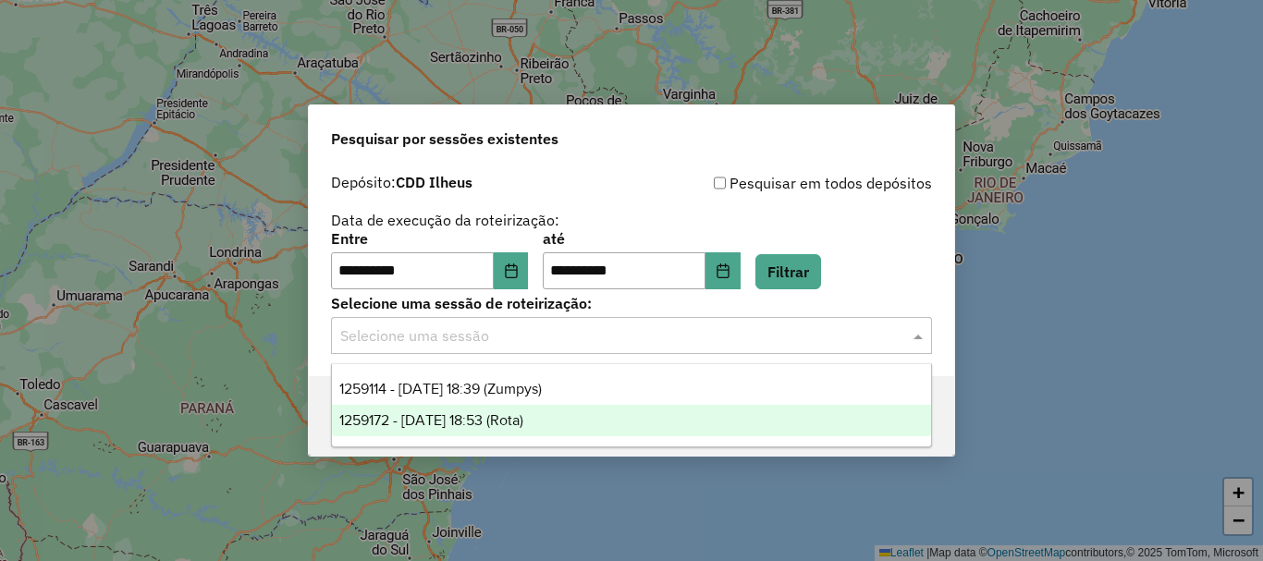  I want to click on label: Entre, so click(429, 238).